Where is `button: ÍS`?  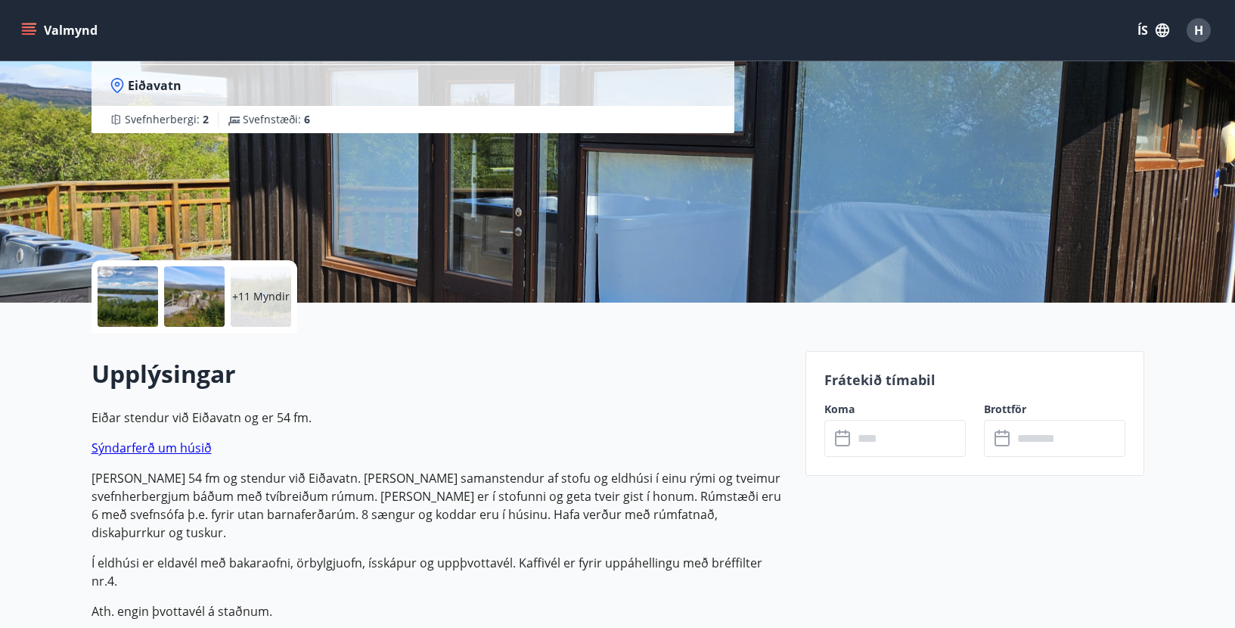
button: ÍS is located at coordinates (1154, 30).